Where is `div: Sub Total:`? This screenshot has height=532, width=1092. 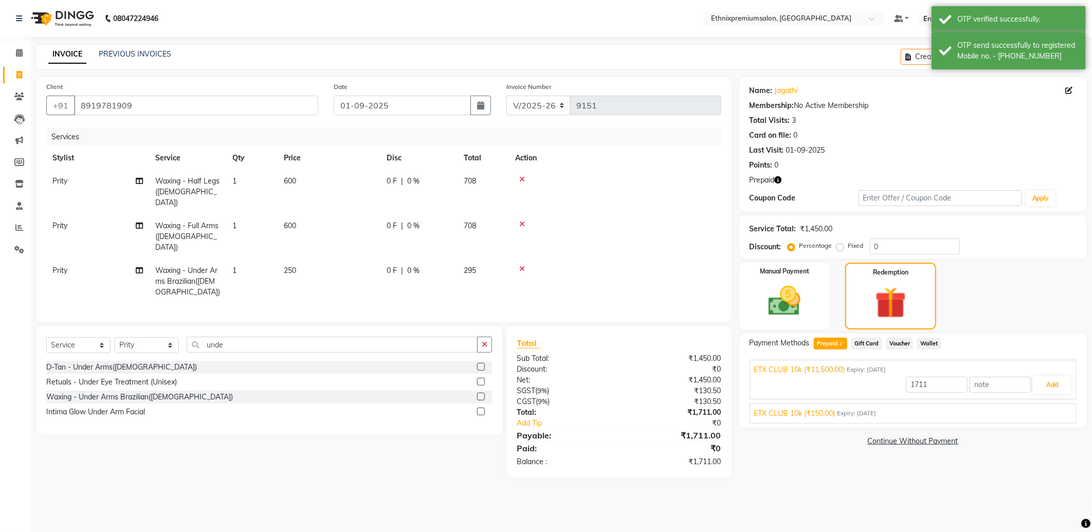 div: Sub Total: is located at coordinates (564, 358).